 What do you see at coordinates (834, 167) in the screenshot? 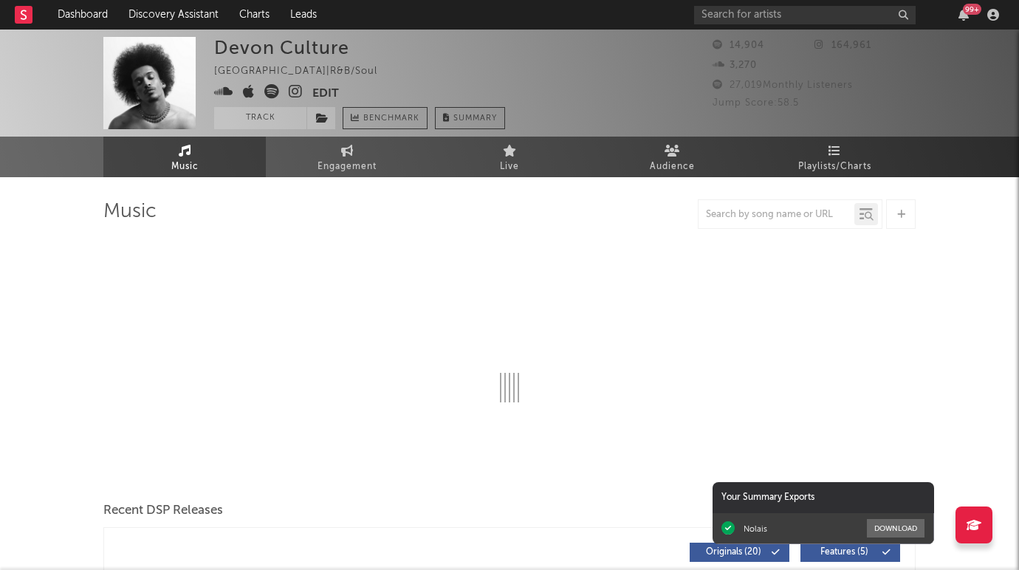
I see `span: Playlists/Charts` at bounding box center [834, 167].